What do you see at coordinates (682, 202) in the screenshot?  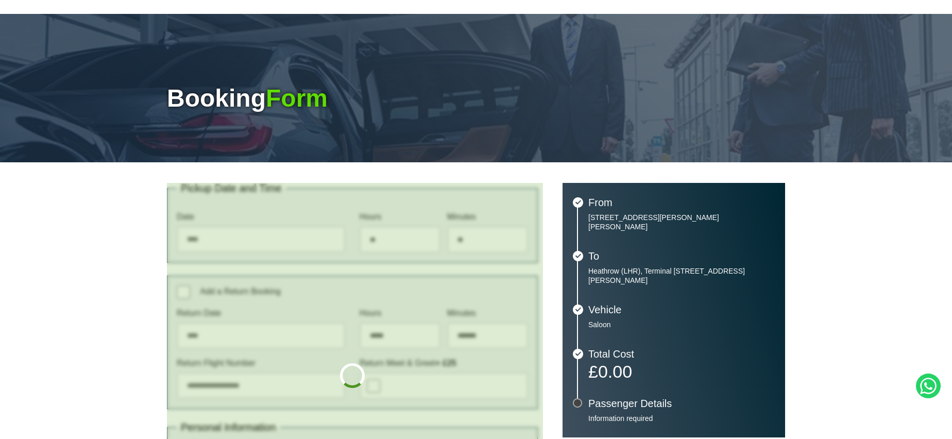 I see `h3: From` at bounding box center [682, 202].